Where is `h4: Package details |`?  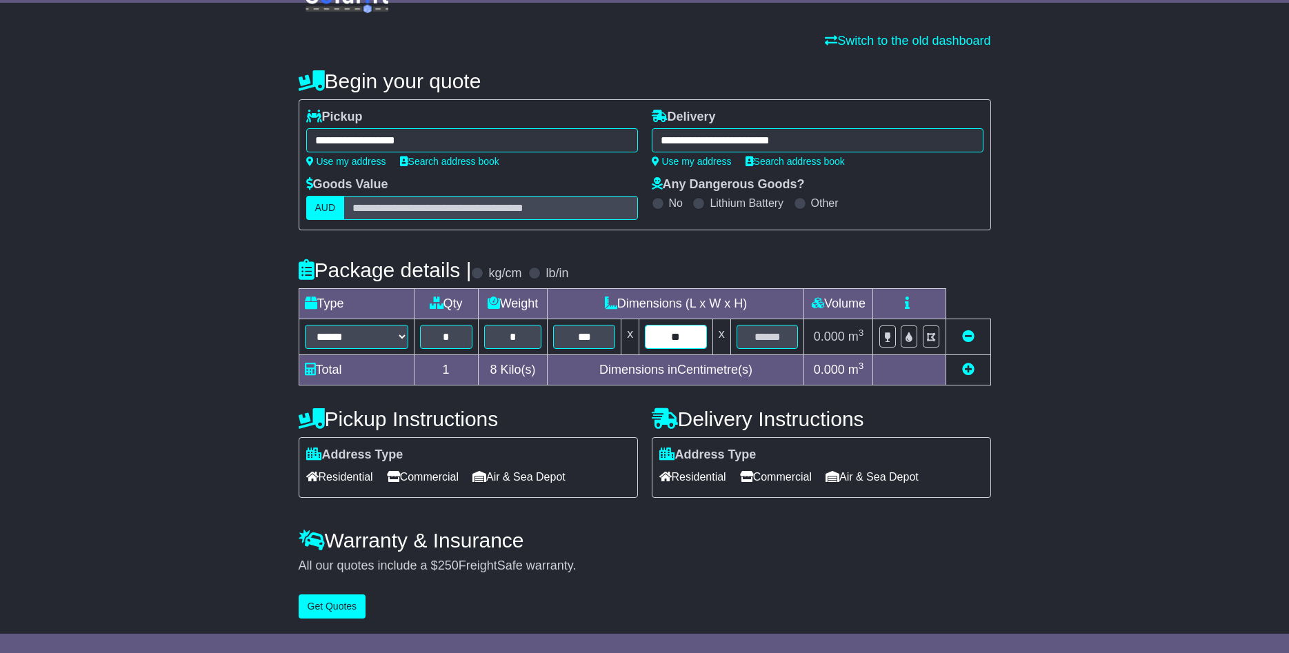 h4: Package details | is located at coordinates (385, 270).